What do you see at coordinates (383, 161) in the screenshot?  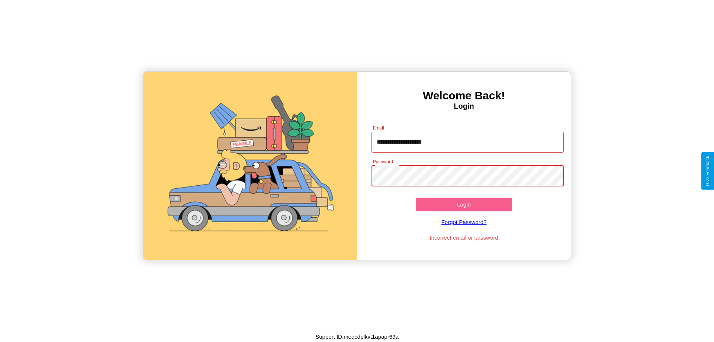 I see `label: Password` at bounding box center [383, 161].